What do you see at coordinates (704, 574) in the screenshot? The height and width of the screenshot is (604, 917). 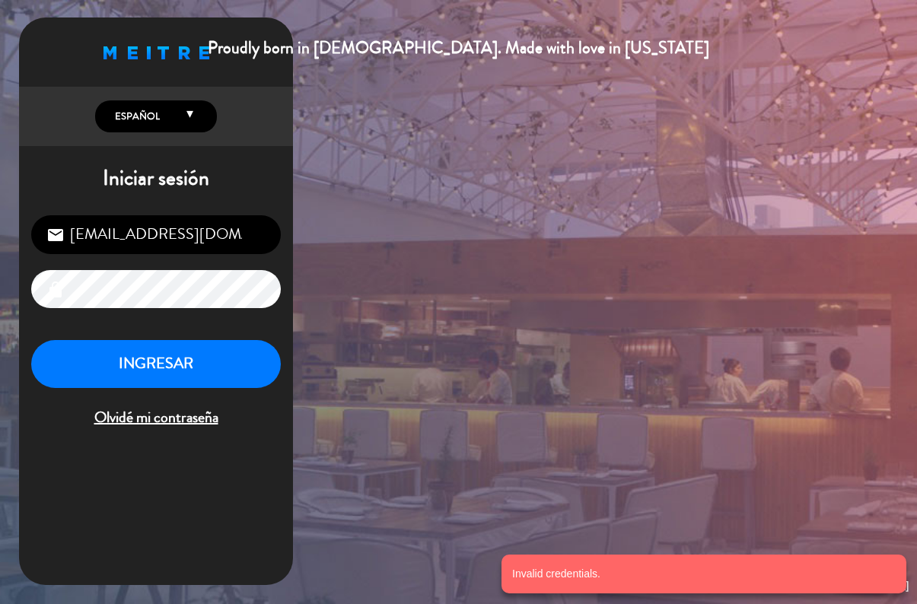 I see `notyf-toast: Invalid credentials.` at bounding box center [704, 574].